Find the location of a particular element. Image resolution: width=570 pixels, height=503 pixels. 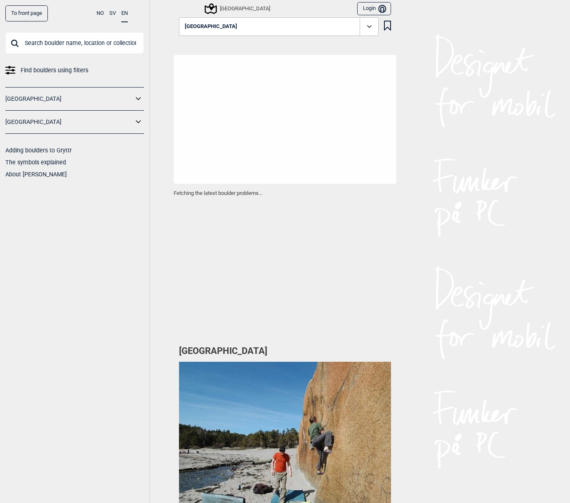

button: Login is located at coordinates (374, 9).